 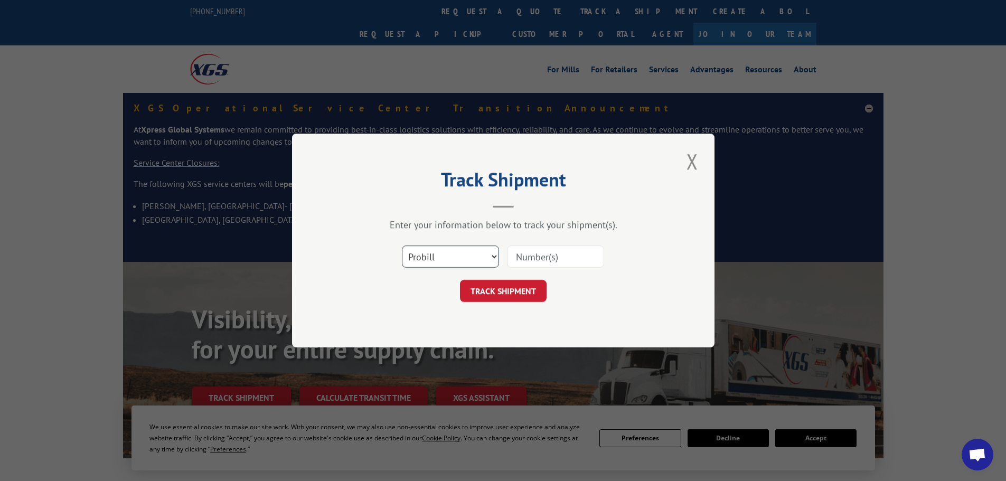 I want to click on button: TRACK SHIPMENT, so click(x=503, y=291).